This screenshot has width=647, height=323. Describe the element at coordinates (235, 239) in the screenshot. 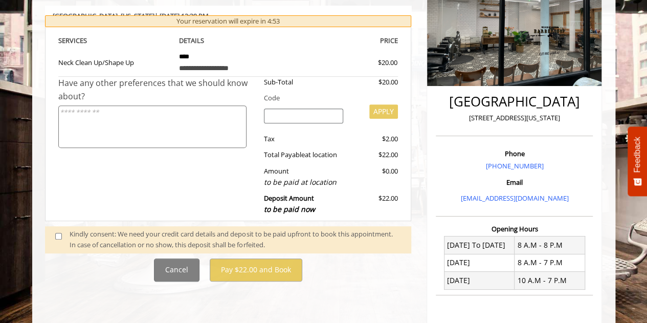

I see `div: Kindly consent: We need your credit card details and deposit to be paid upfront to book this appo...` at that location.